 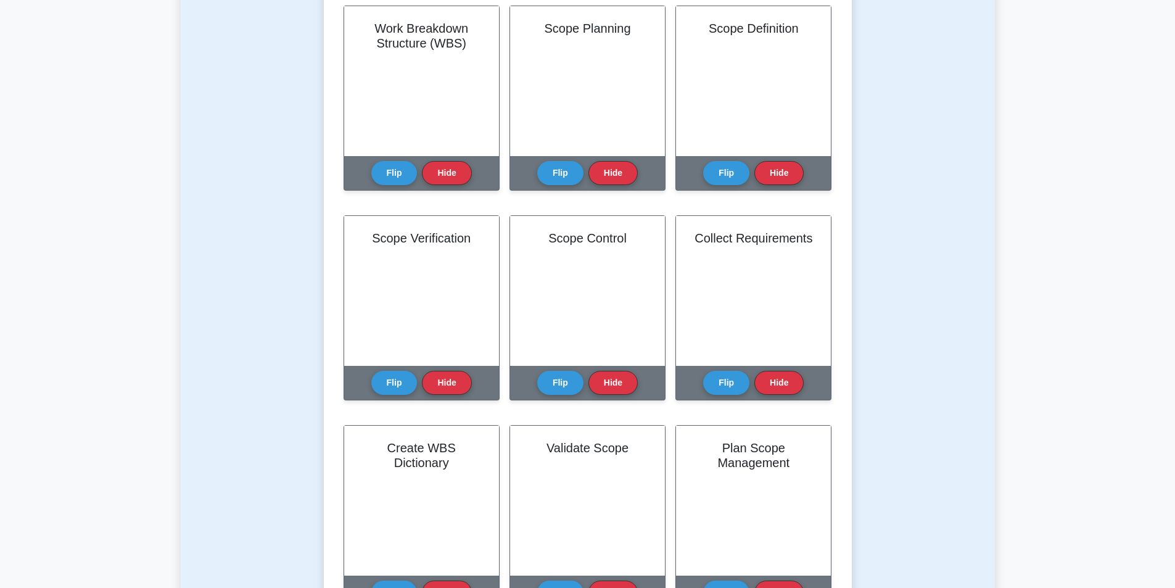 I want to click on h2: Work Breakdown Structure (WBS), so click(x=421, y=36).